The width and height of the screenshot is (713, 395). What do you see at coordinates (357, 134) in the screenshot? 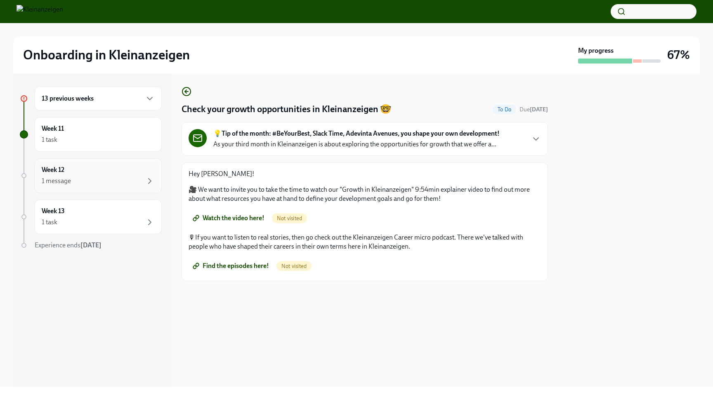
I see `strong: 💡Tip of the month: #BeYourBest, Slack Time, Adevinta Avenues, you shape your own development!` at bounding box center [357, 134].